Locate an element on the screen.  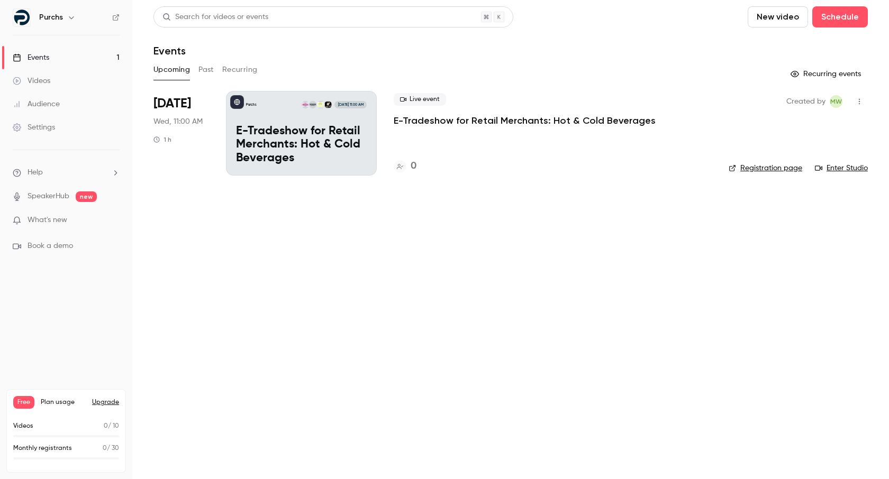
h4: 0 is located at coordinates (413, 166).